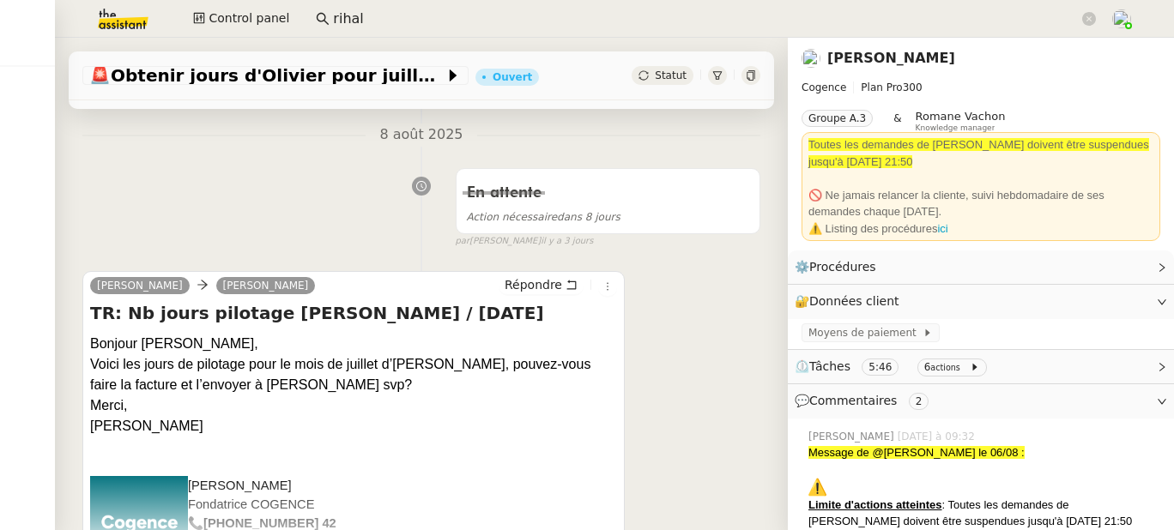 The width and height of the screenshot is (1174, 530). Describe the element at coordinates (960, 121) in the screenshot. I see `app-user-label: Knowledge manager` at that location.